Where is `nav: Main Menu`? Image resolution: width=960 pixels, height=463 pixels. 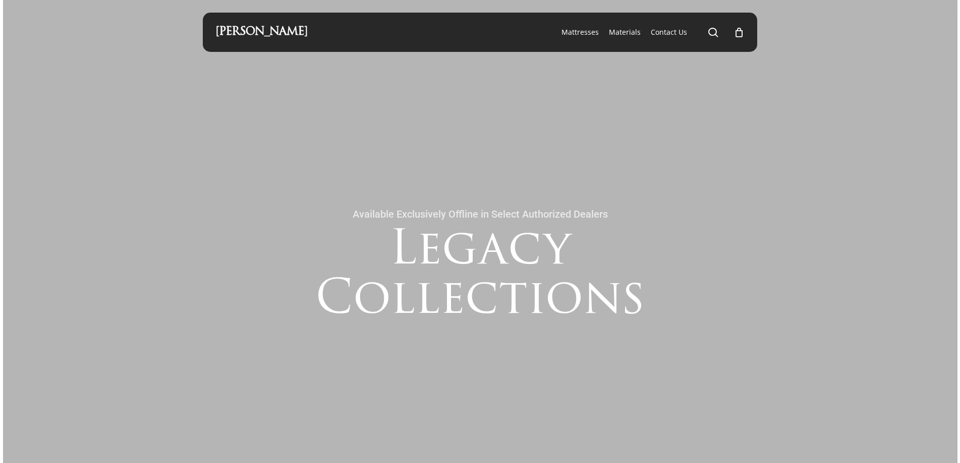 nav: Main Menu is located at coordinates (650, 32).